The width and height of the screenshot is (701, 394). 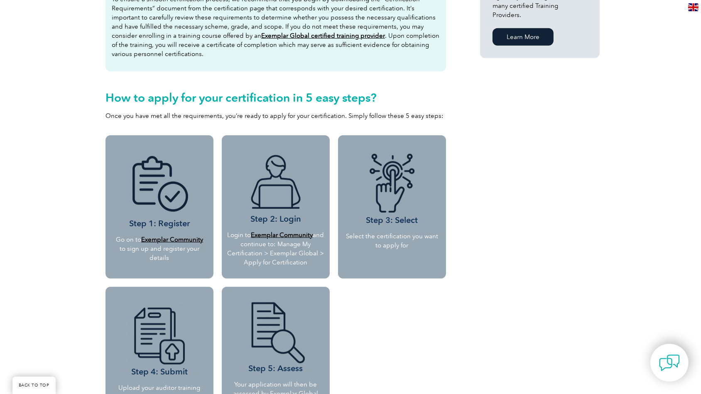 What do you see at coordinates (323, 36) in the screenshot?
I see `u: Exemplar Global certified training provider` at bounding box center [323, 36].